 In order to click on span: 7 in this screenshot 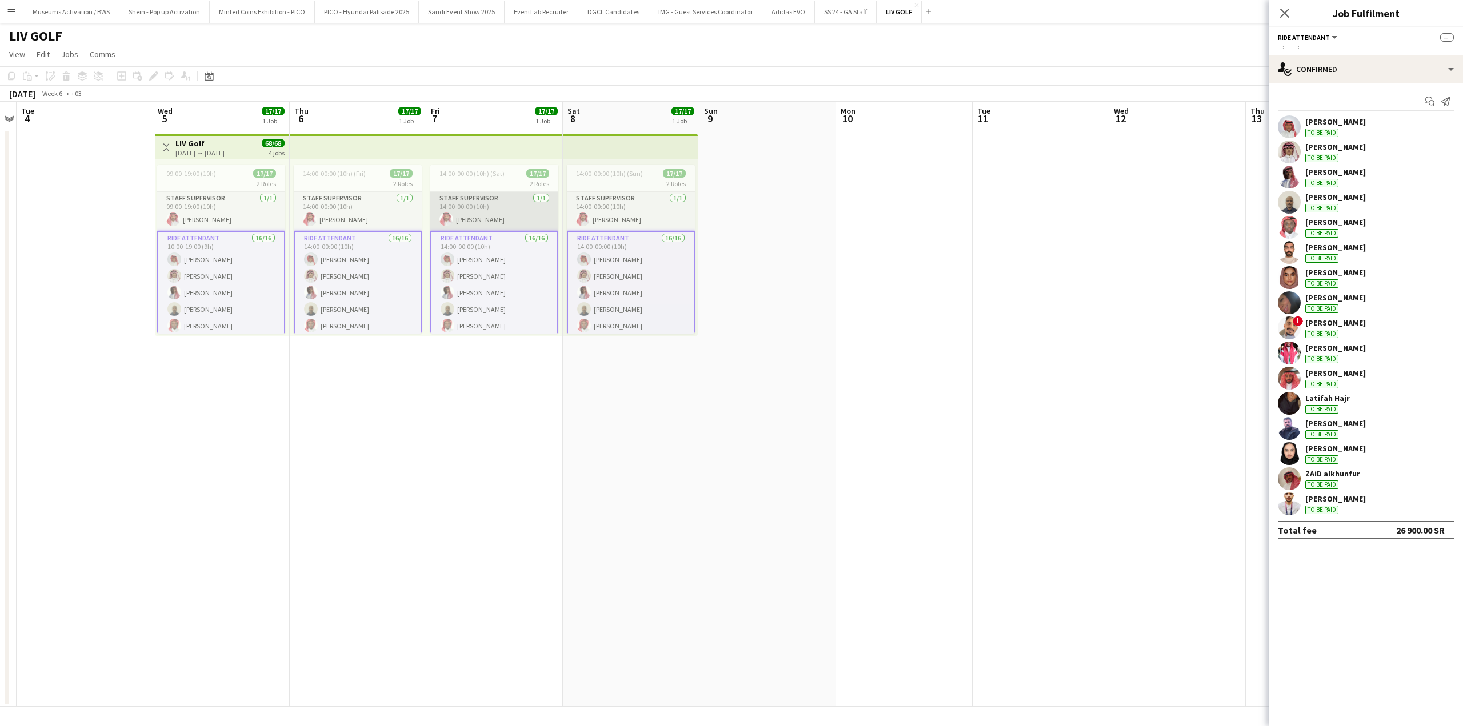, I will do `click(434, 118)`.